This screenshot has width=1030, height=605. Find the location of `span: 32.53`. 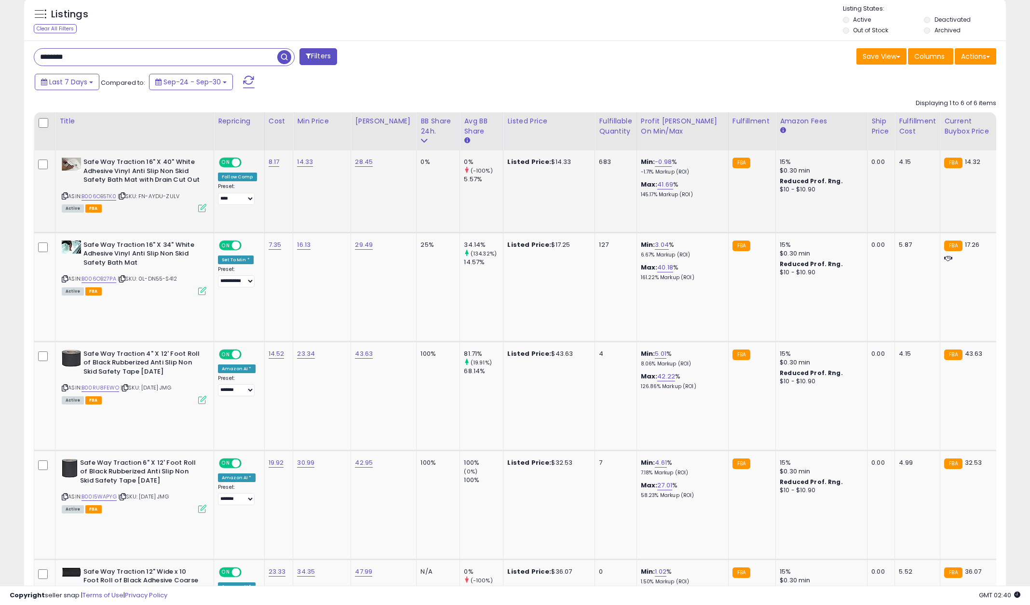

span: 32.53 is located at coordinates (974, 463).